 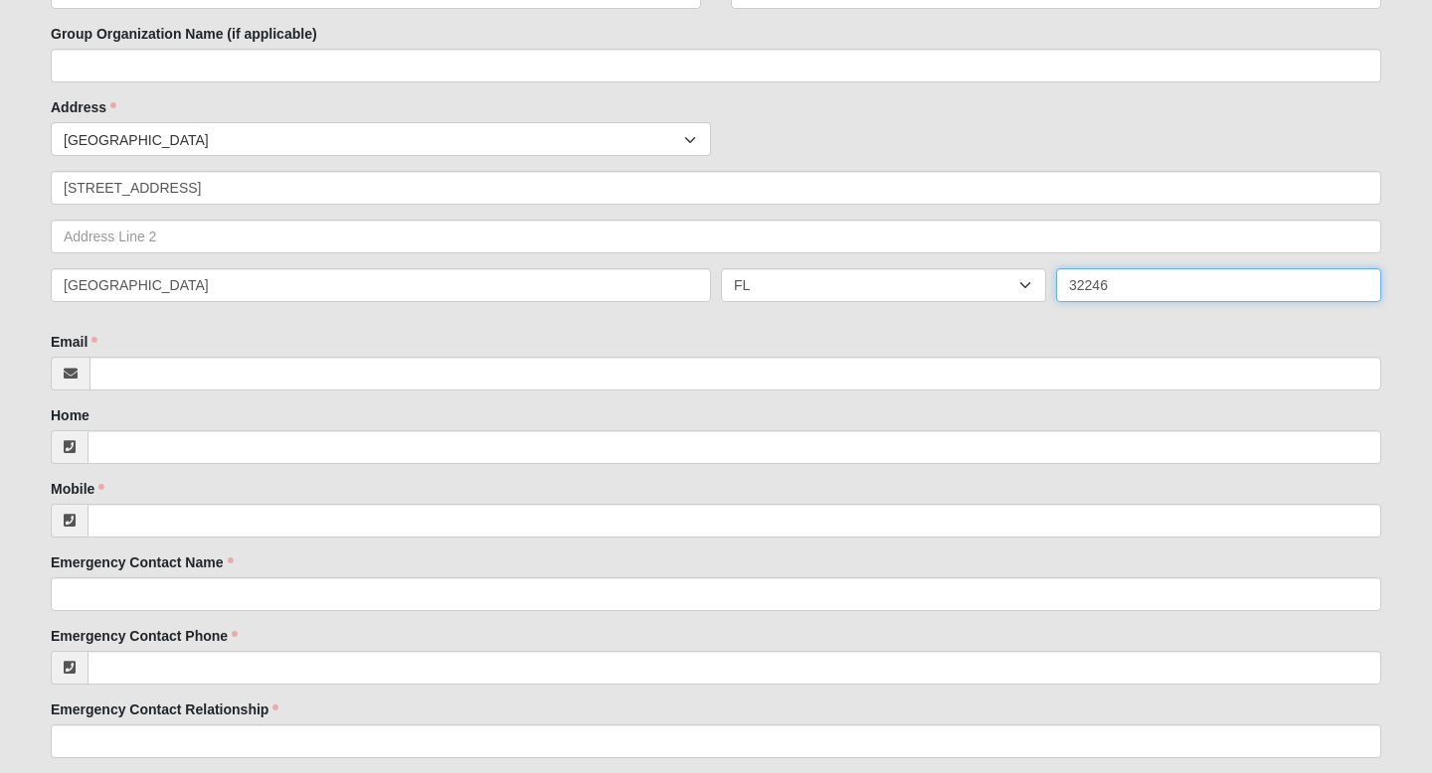 I want to click on label: Group Organization Name (if applicable), so click(x=184, y=34).